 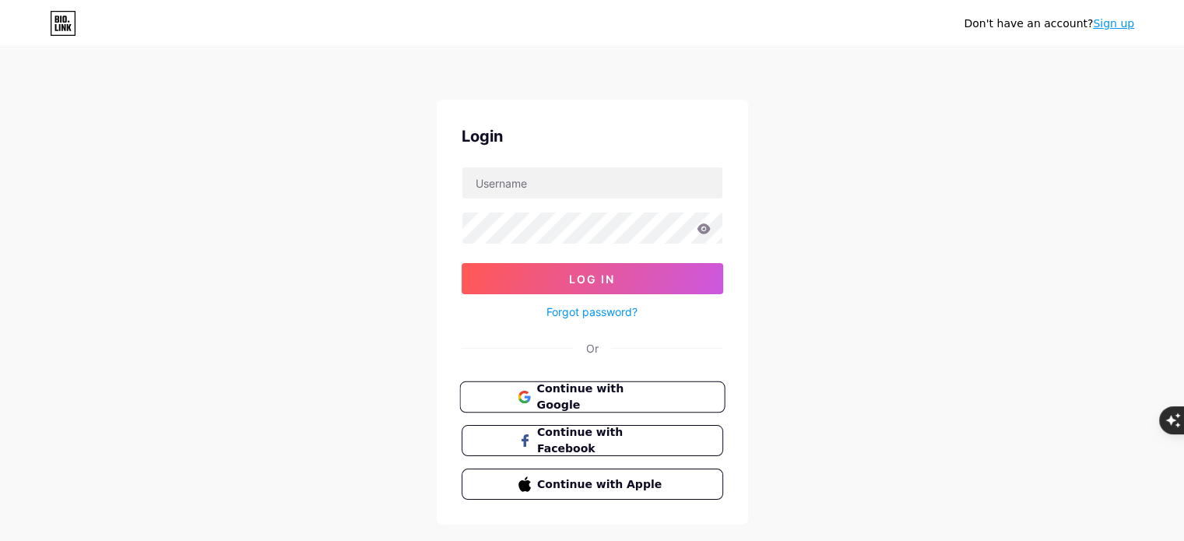 I want to click on div: Don't have an account?, so click(x=1049, y=23).